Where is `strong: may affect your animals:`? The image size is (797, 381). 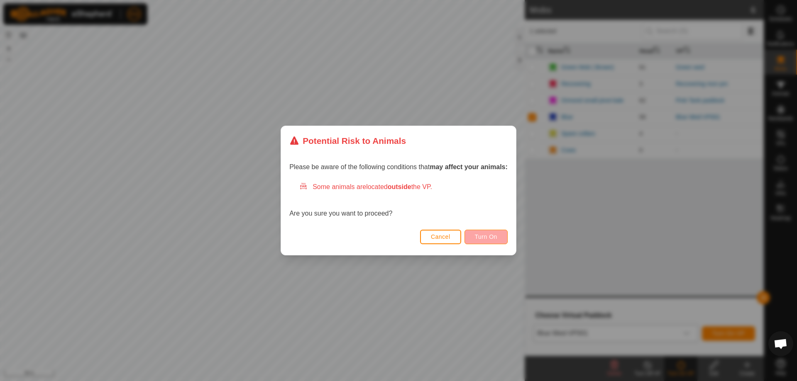
strong: may affect your animals: is located at coordinates (469, 167).